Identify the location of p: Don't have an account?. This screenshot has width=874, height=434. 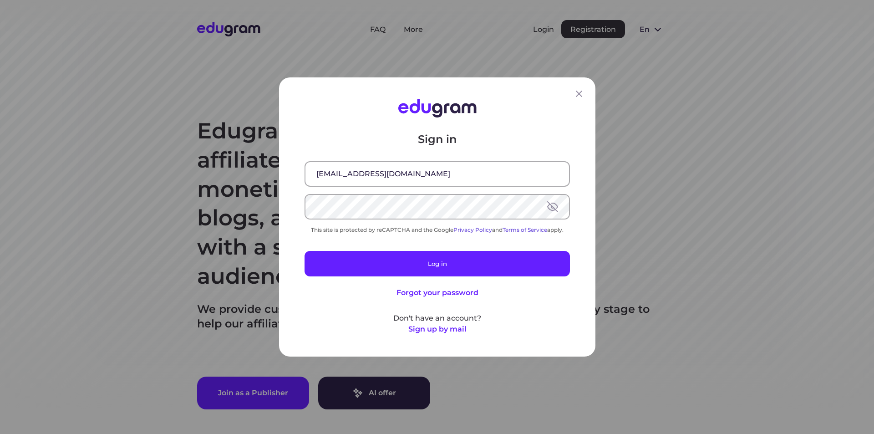
(437, 318).